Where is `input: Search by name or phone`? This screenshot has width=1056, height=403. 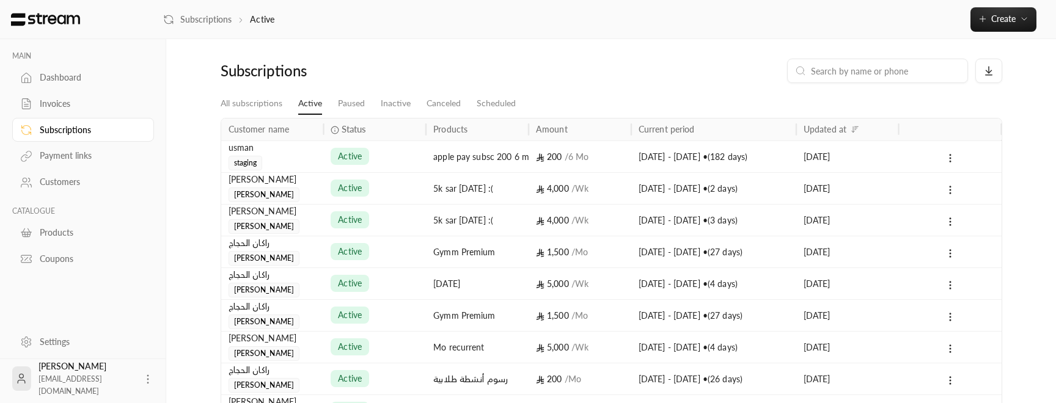 input: Search by name or phone is located at coordinates (886, 71).